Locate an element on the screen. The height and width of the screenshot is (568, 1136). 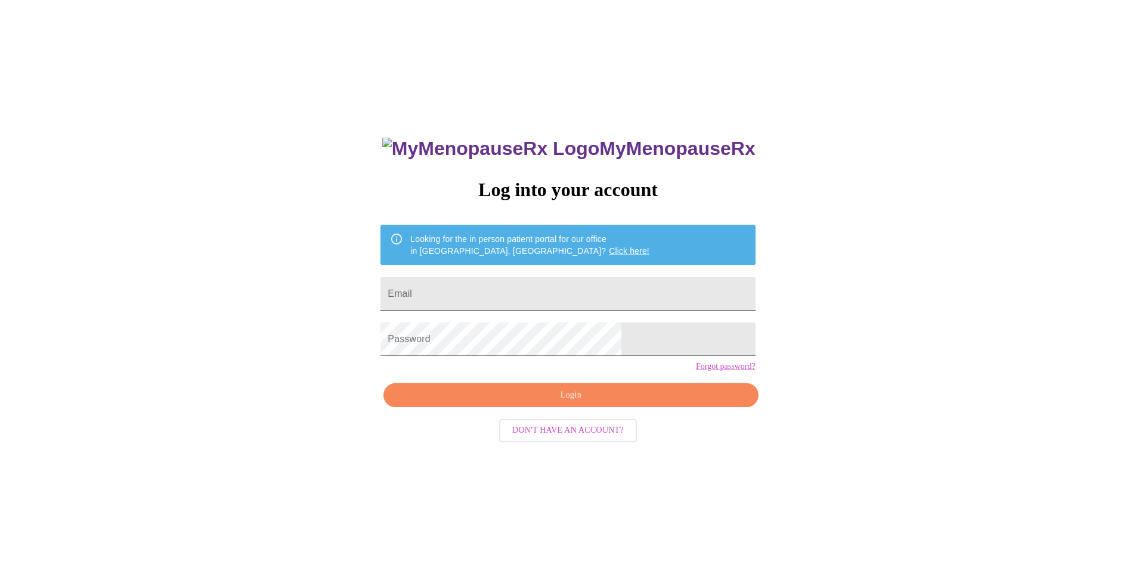
a: Forgot password? is located at coordinates (726, 367).